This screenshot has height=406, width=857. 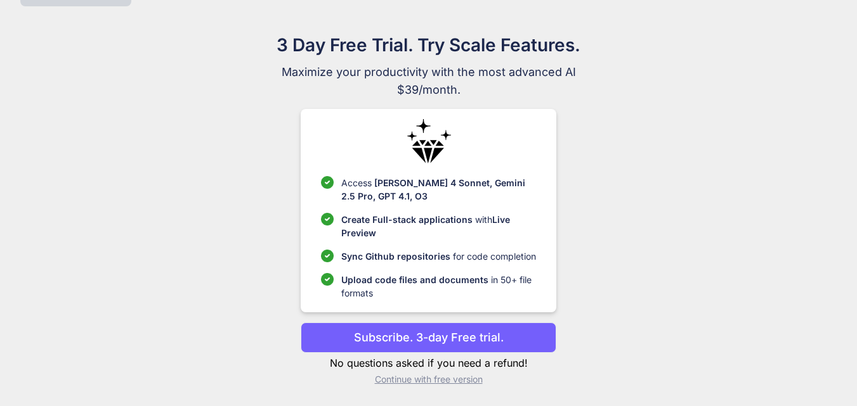 What do you see at coordinates (428, 338) in the screenshot?
I see `button: Subscribe. 3-day Free trial.` at bounding box center [428, 338].